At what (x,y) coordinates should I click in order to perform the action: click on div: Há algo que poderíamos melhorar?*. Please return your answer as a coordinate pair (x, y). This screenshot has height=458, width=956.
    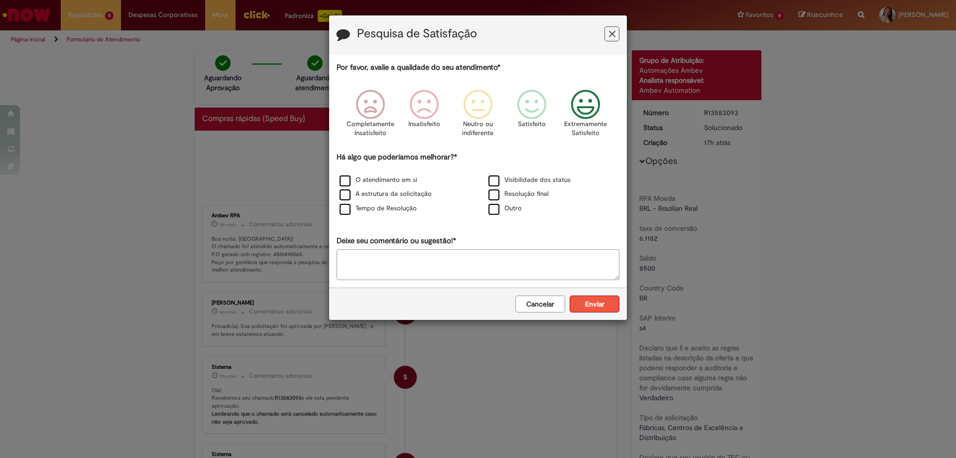
    Looking at the image, I should click on (478, 184).